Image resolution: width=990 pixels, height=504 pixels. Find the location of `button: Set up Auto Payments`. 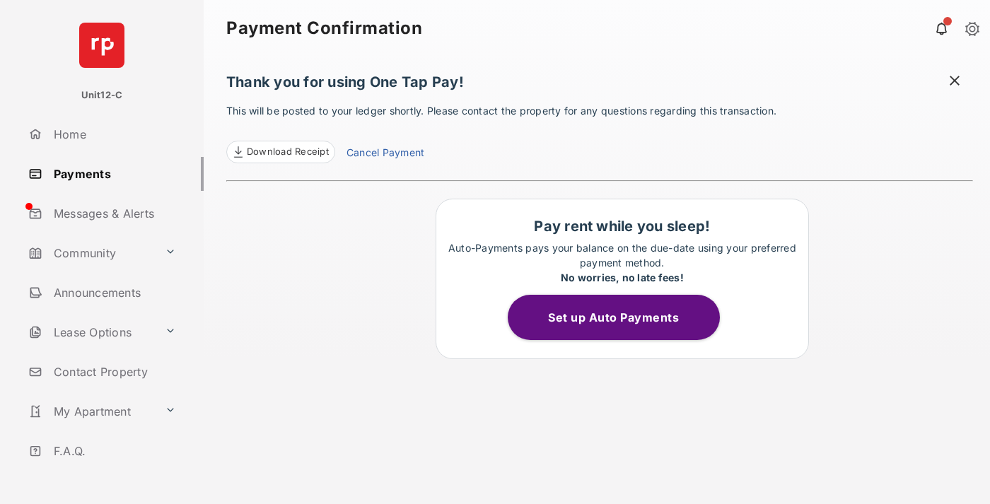

button: Set up Auto Payments is located at coordinates (614, 318).